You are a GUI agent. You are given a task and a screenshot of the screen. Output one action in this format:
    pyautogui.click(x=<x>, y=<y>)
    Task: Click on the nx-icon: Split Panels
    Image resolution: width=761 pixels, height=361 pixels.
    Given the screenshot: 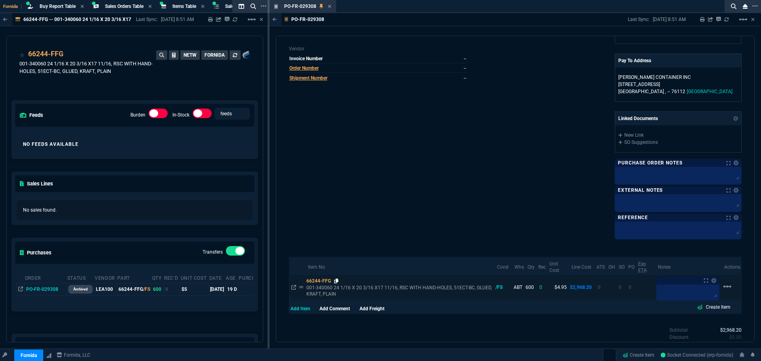 What is the action you would take?
    pyautogui.click(x=241, y=6)
    